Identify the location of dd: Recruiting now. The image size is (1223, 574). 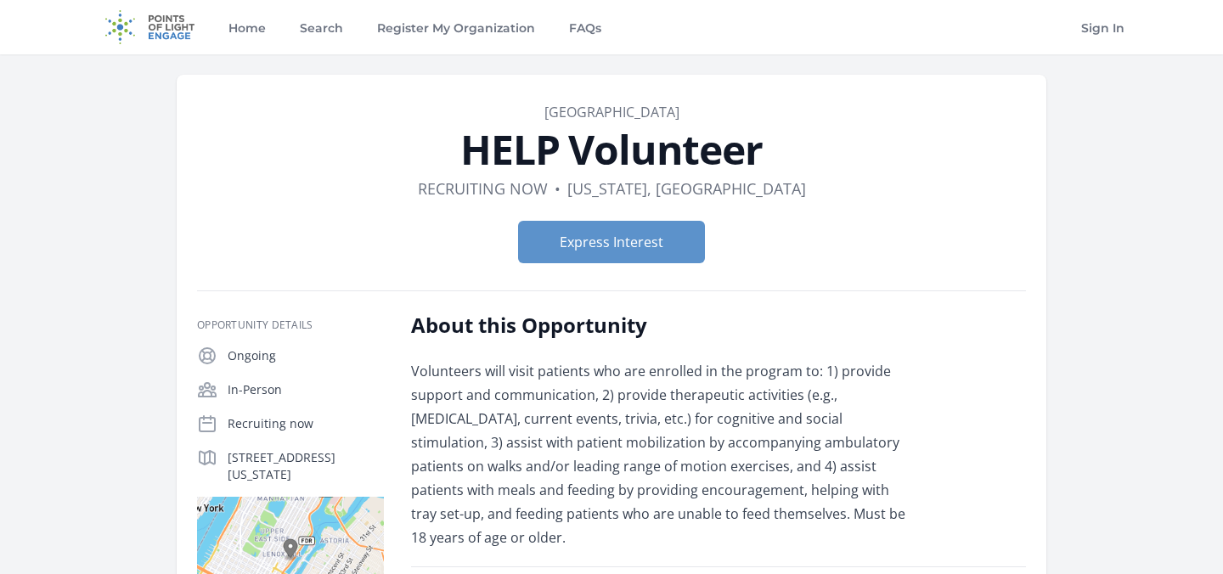
(483, 189).